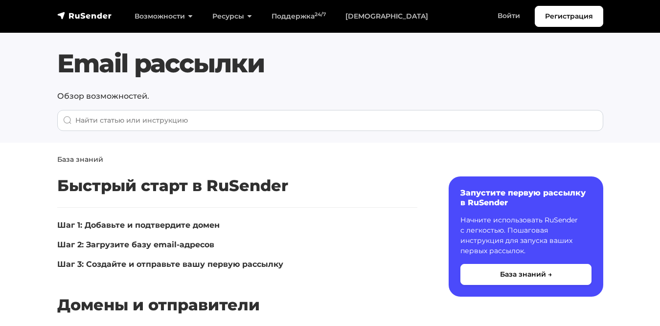  Describe the element at coordinates (569, 16) in the screenshot. I see `a: Регистрация` at that location.